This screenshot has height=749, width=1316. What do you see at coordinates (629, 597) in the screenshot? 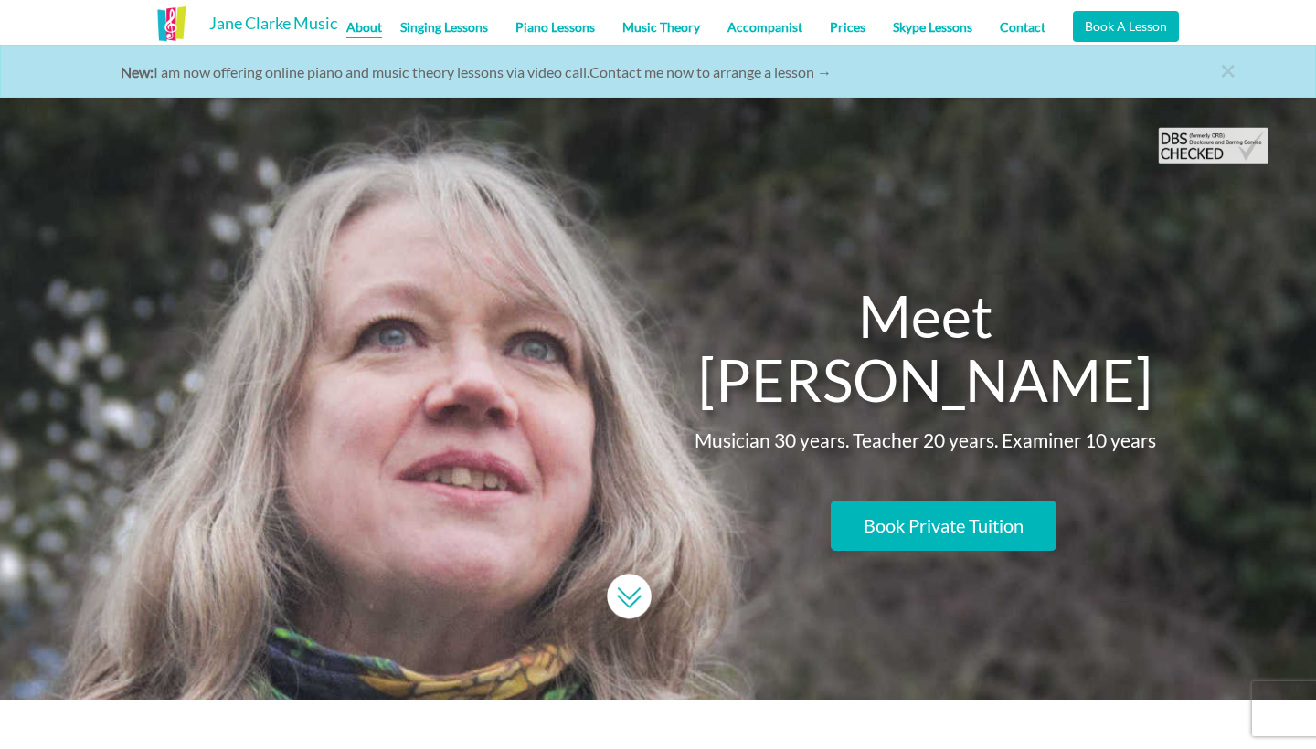
I see `img: UqJjrSAbUX4AAAAASUVORK5CYII=` at bounding box center [629, 597].